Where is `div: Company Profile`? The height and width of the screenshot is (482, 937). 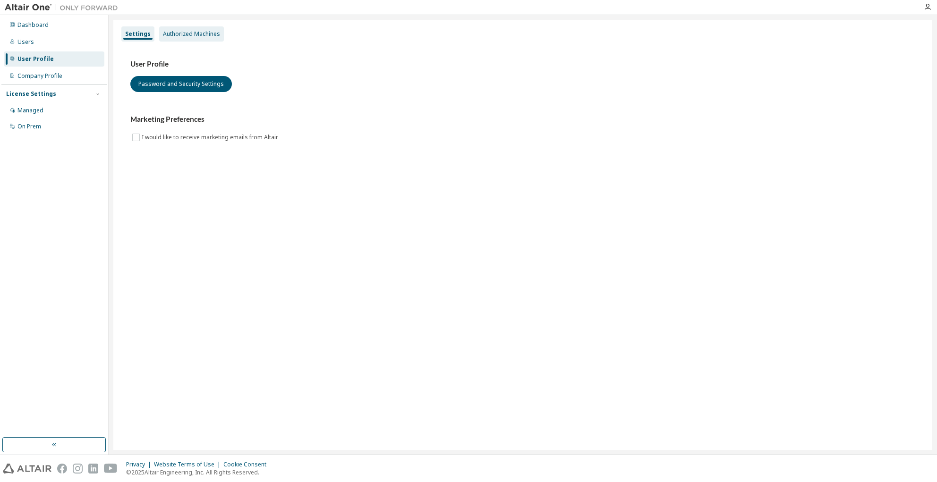
div: Company Profile is located at coordinates (40, 76).